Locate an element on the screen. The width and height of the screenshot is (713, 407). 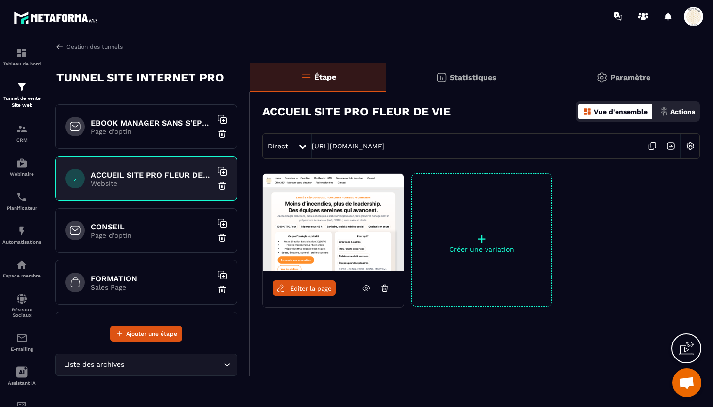
p: TUNNEL SITE INTERNET PRO is located at coordinates (140, 78).